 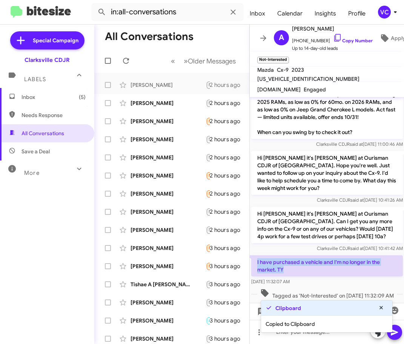 What do you see at coordinates (82, 97) in the screenshot?
I see `span: (5)` at bounding box center [82, 97].